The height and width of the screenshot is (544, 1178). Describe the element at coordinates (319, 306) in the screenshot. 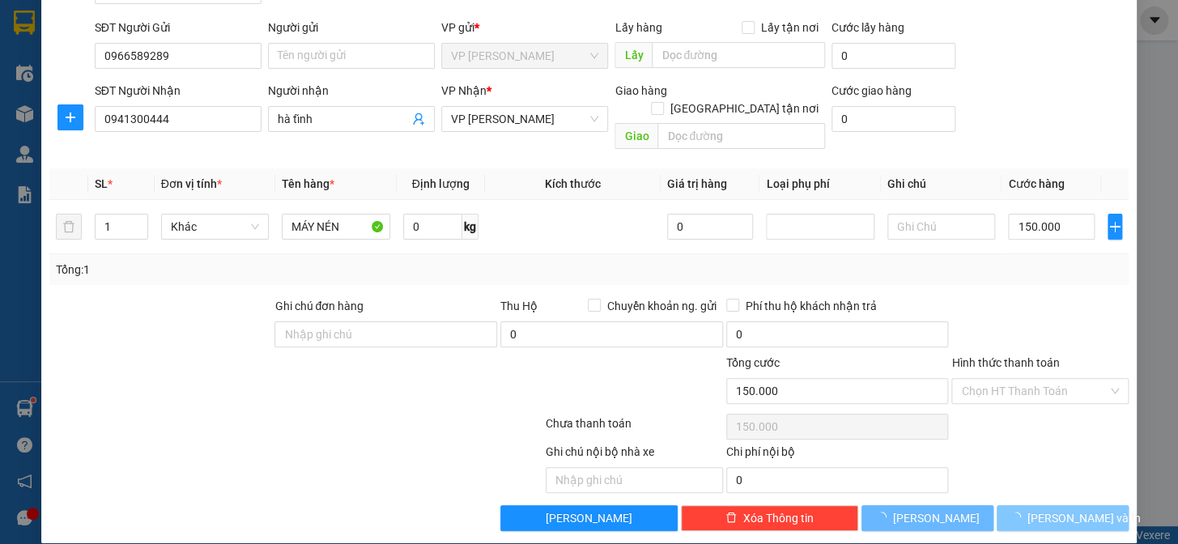

I see `label: Ghi chú đơn hàng` at that location.